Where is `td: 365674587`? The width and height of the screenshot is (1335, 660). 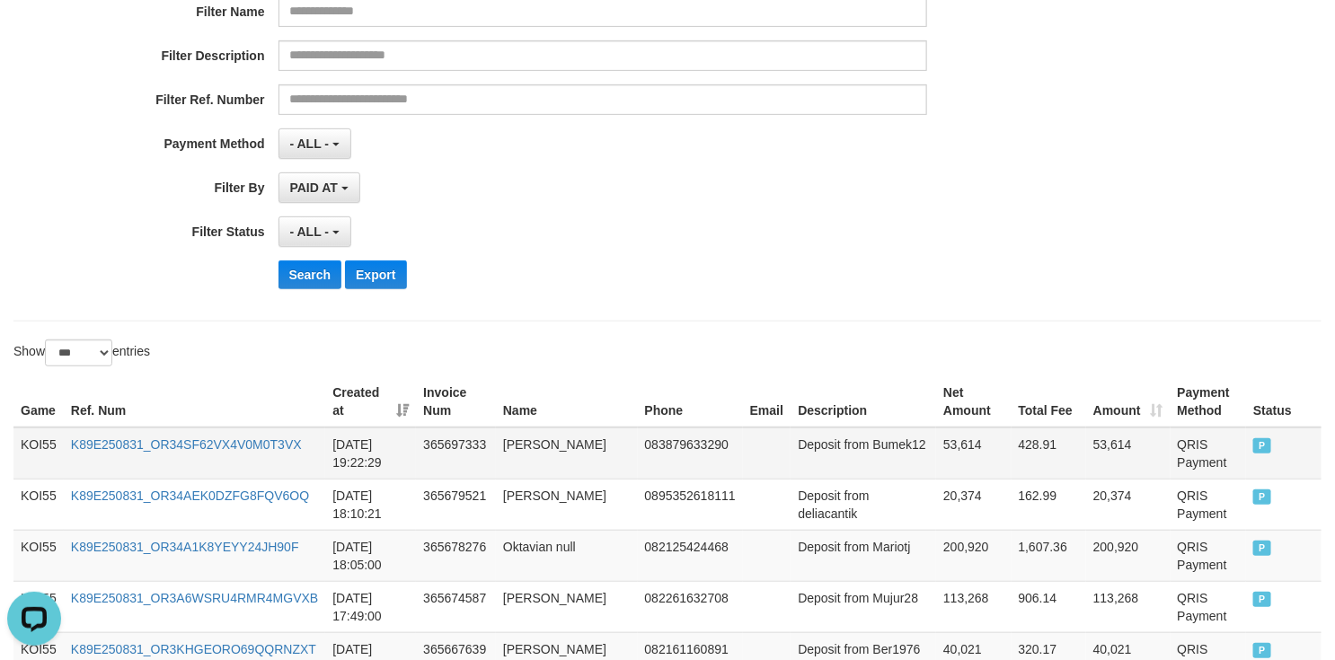 td: 365674587 is located at coordinates (455, 606).